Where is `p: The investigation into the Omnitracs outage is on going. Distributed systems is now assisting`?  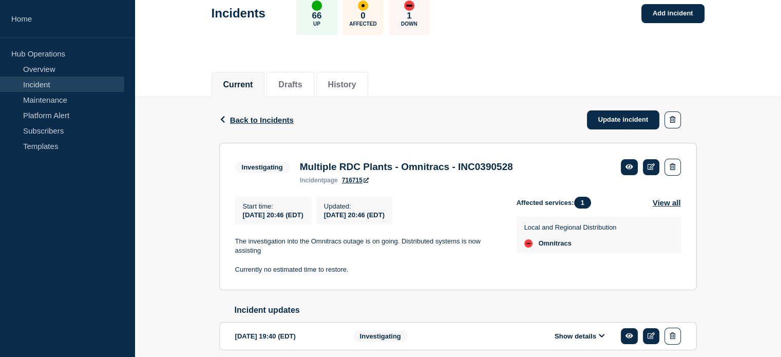 p: The investigation into the Omnitracs outage is on going. Distributed systems is now assisting is located at coordinates (368, 246).